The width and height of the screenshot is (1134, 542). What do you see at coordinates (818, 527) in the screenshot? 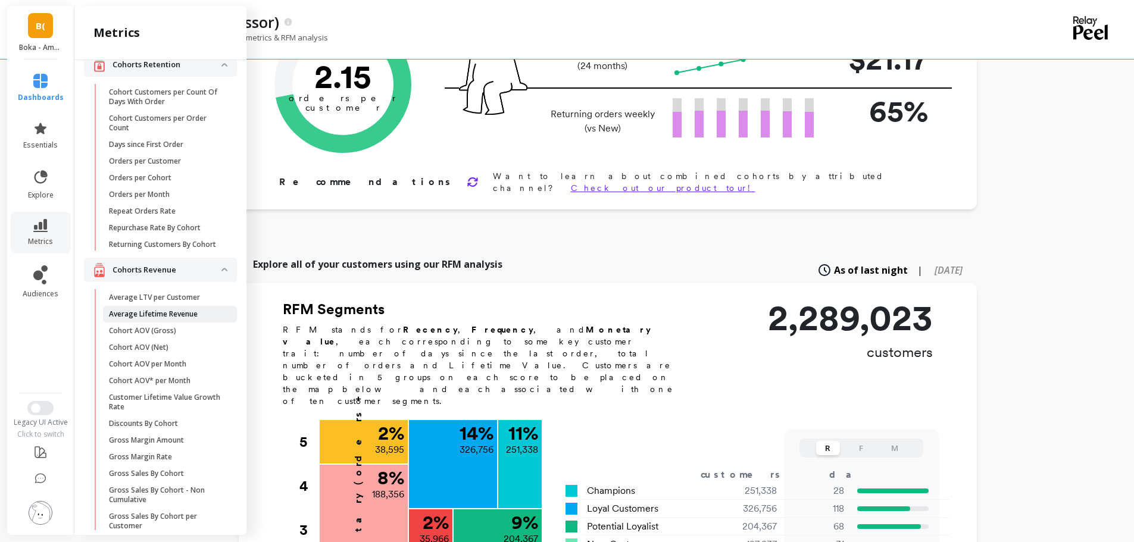
I see `p: 68` at bounding box center [818, 527].